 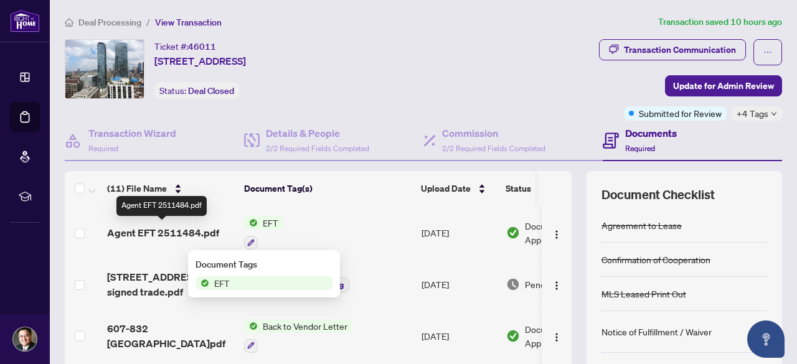 What do you see at coordinates (774, 114) in the screenshot?
I see `span: down` at bounding box center [774, 114].